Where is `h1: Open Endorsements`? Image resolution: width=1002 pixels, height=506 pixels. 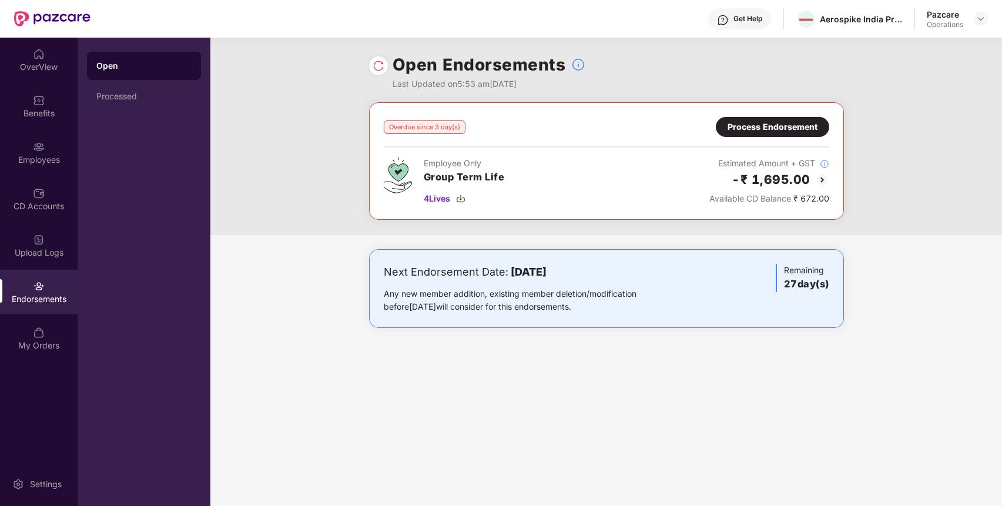 h1: Open Endorsements is located at coordinates (479, 65).